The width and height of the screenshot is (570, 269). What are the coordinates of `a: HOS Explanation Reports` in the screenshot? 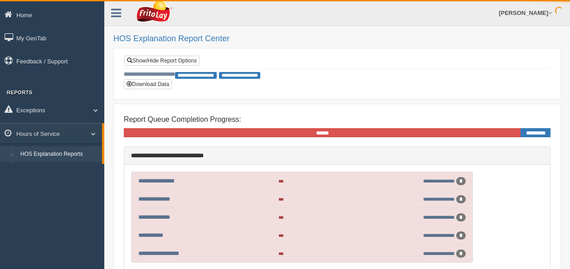 It's located at (59, 155).